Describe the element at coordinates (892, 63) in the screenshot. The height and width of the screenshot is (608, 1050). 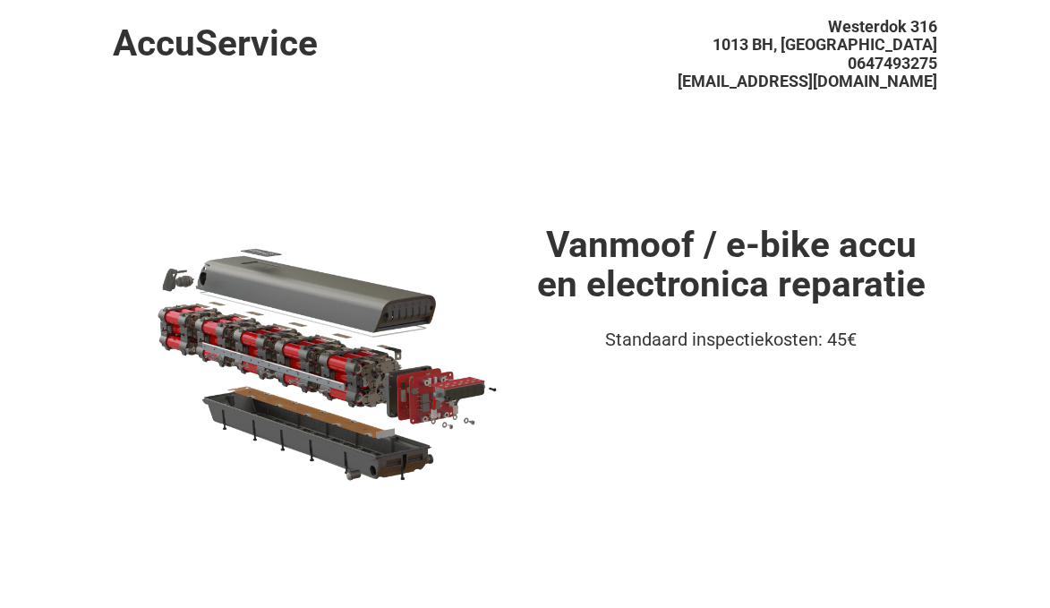
I see `span: 0647493275` at that location.